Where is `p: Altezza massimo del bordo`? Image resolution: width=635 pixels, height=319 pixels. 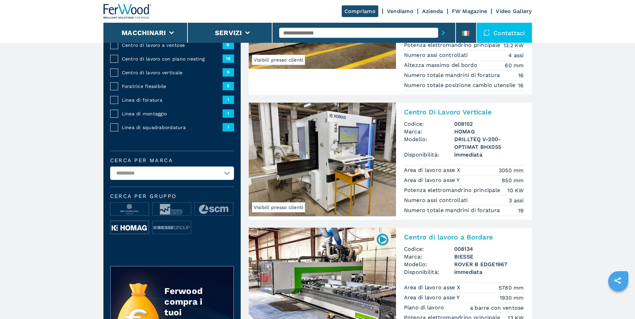
p: Altezza massimo del bordo is located at coordinates (441, 65).